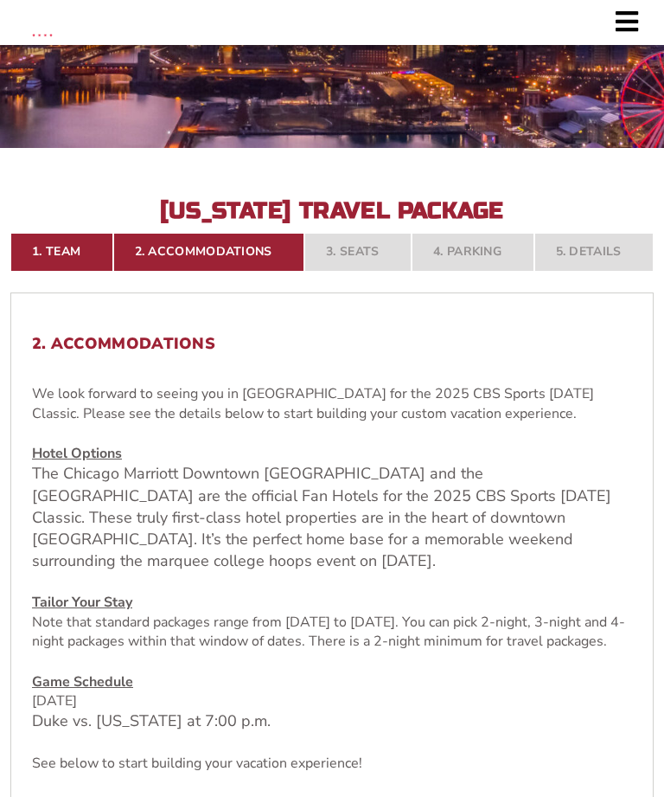  Describe the element at coordinates (332, 344) in the screenshot. I see `h2: 2. Accommodations` at that location.